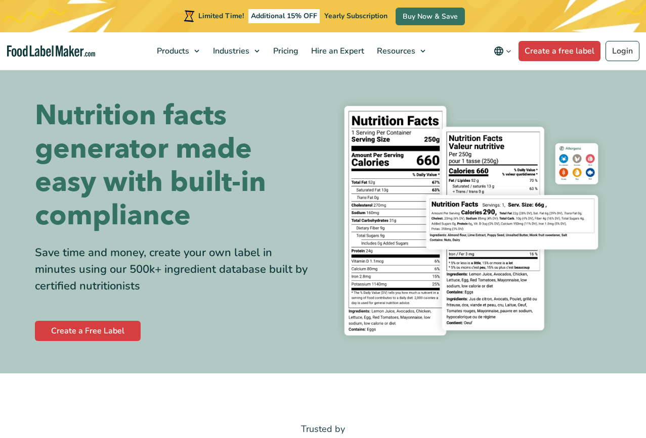  What do you see at coordinates (430, 16) in the screenshot?
I see `a: Buy Now & Save` at bounding box center [430, 16].